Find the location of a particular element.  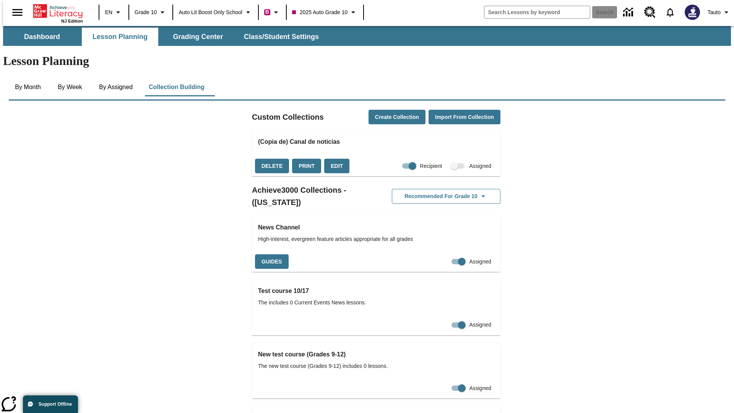

a: Home is located at coordinates (58, 11).